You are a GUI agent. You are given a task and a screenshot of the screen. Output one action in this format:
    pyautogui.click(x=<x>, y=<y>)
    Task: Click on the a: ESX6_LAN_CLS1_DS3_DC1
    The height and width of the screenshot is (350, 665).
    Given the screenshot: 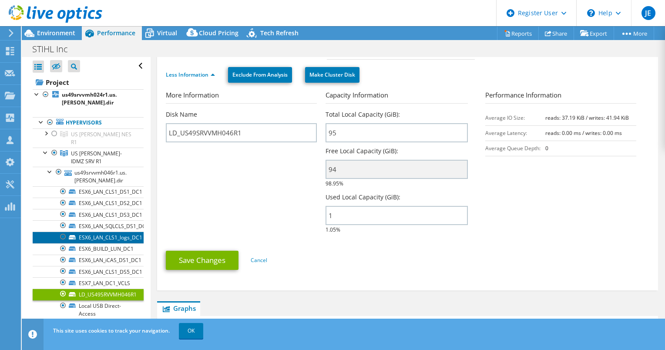 What is the action you would take?
    pyautogui.click(x=88, y=214)
    